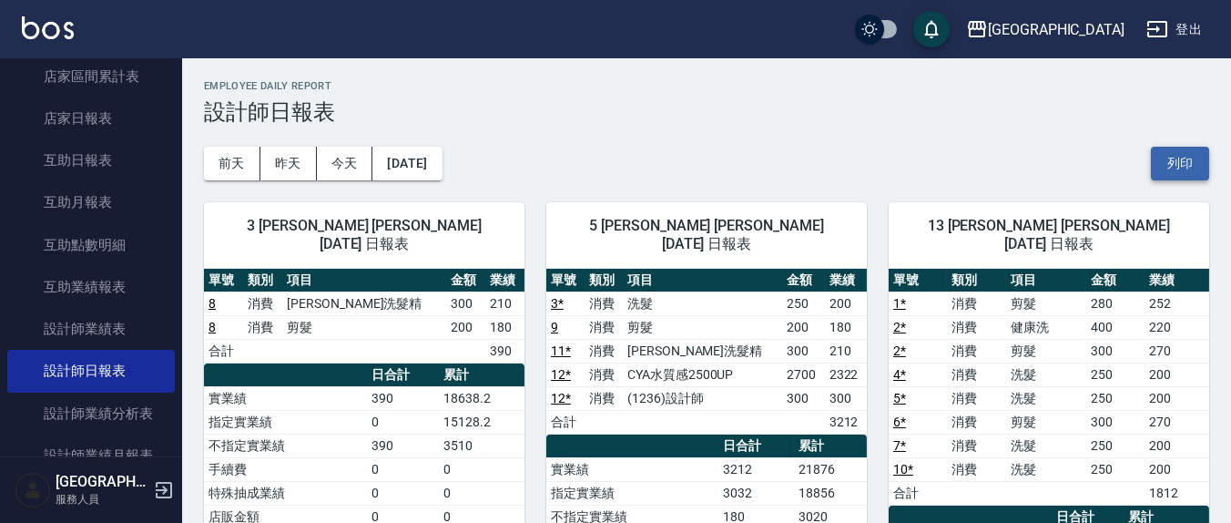  I want to click on a: 9, so click(555, 327).